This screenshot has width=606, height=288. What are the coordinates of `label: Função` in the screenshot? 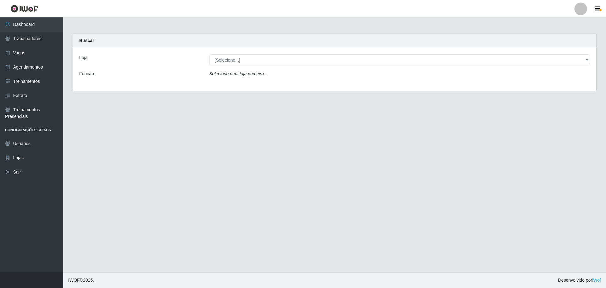 It's located at (87, 74).